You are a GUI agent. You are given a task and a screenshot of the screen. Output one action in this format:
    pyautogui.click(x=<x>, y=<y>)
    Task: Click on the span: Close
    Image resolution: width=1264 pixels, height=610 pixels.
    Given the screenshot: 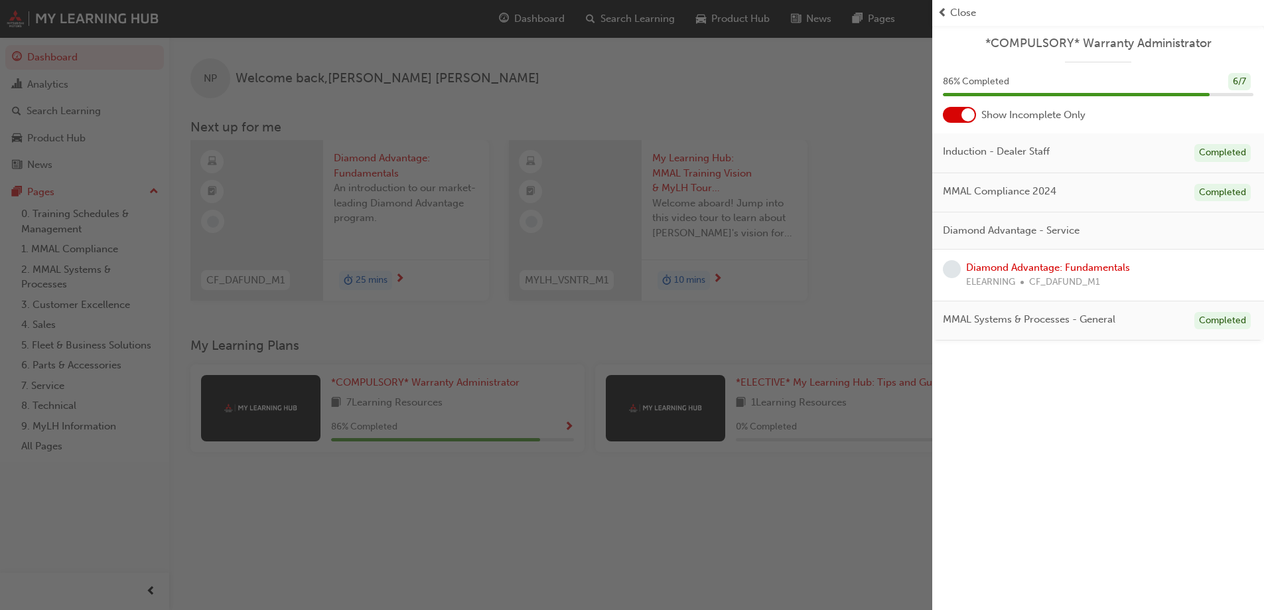 What is the action you would take?
    pyautogui.click(x=963, y=13)
    